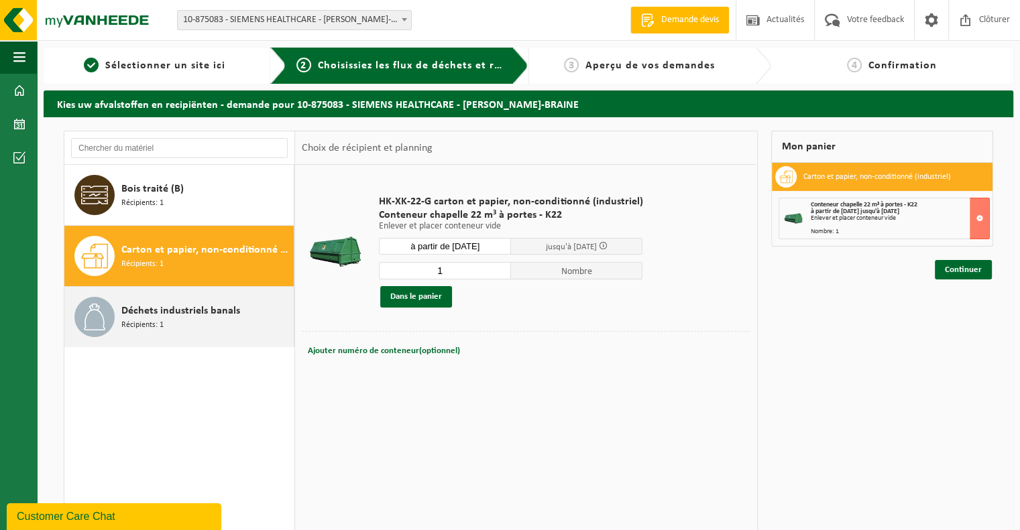  What do you see at coordinates (152, 189) in the screenshot?
I see `span: Bois traité (B)` at bounding box center [152, 189].